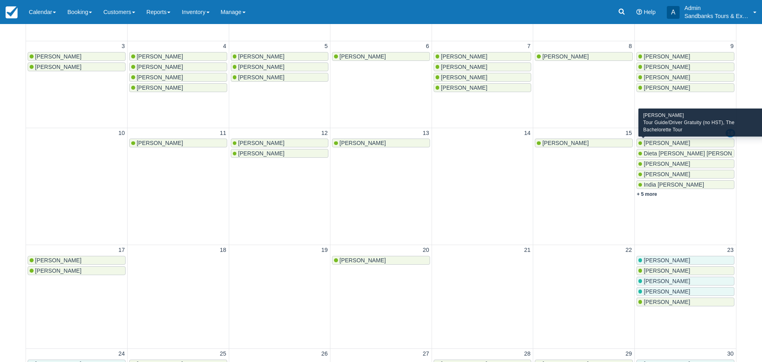 This screenshot has width=762, height=362. What do you see at coordinates (223, 354) in the screenshot?
I see `a: 25` at bounding box center [223, 354].